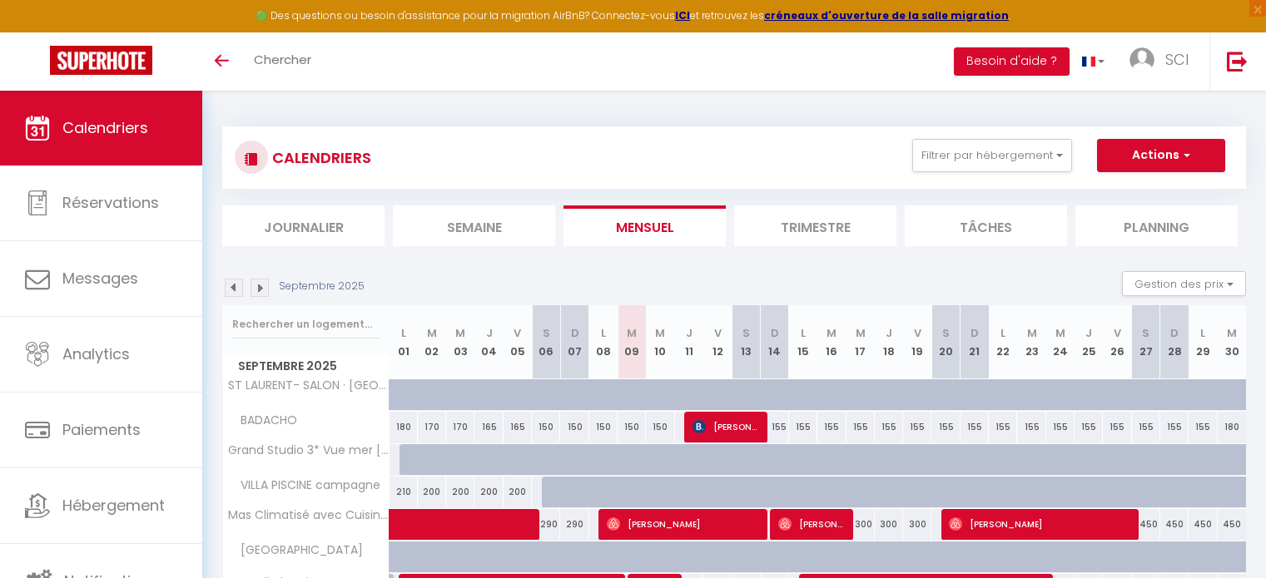 This screenshot has height=578, width=1266. I want to click on th: 11, so click(689, 342).